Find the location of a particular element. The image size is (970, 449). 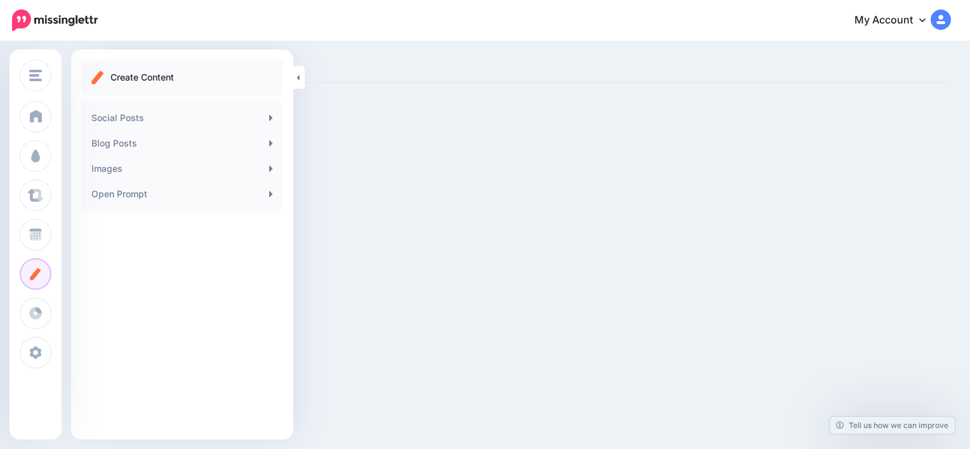

a: Social Posts is located at coordinates (182, 118).